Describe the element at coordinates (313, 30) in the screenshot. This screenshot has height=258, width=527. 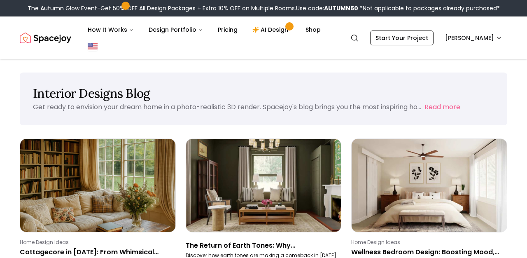
I see `a: Shop` at that location.